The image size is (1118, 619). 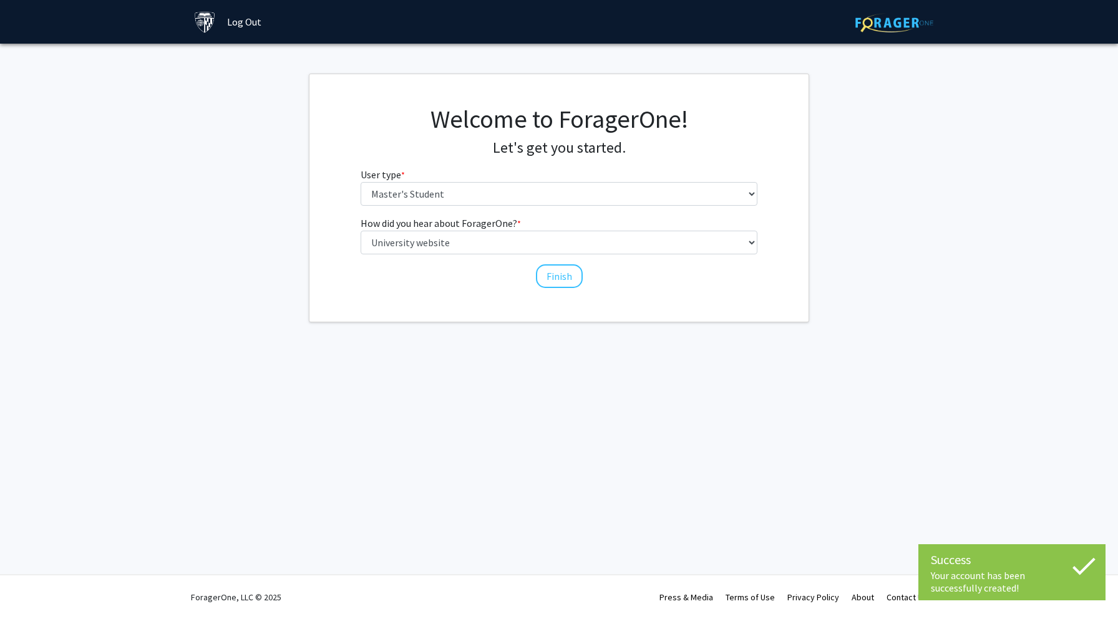 What do you see at coordinates (559, 119) in the screenshot?
I see `h1: Welcome to ForagerOne!` at bounding box center [559, 119].